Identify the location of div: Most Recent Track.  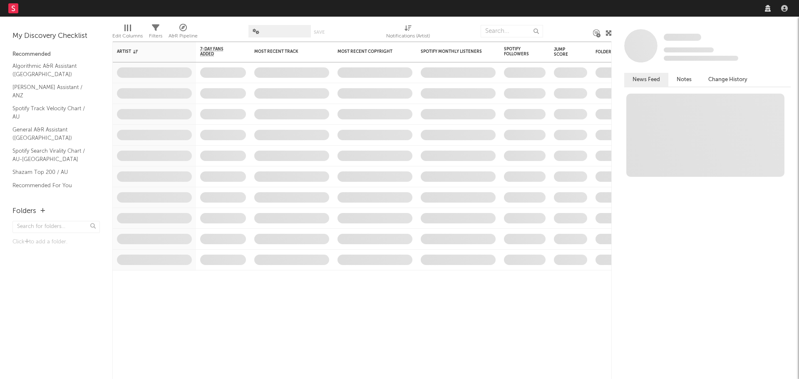
(286, 52).